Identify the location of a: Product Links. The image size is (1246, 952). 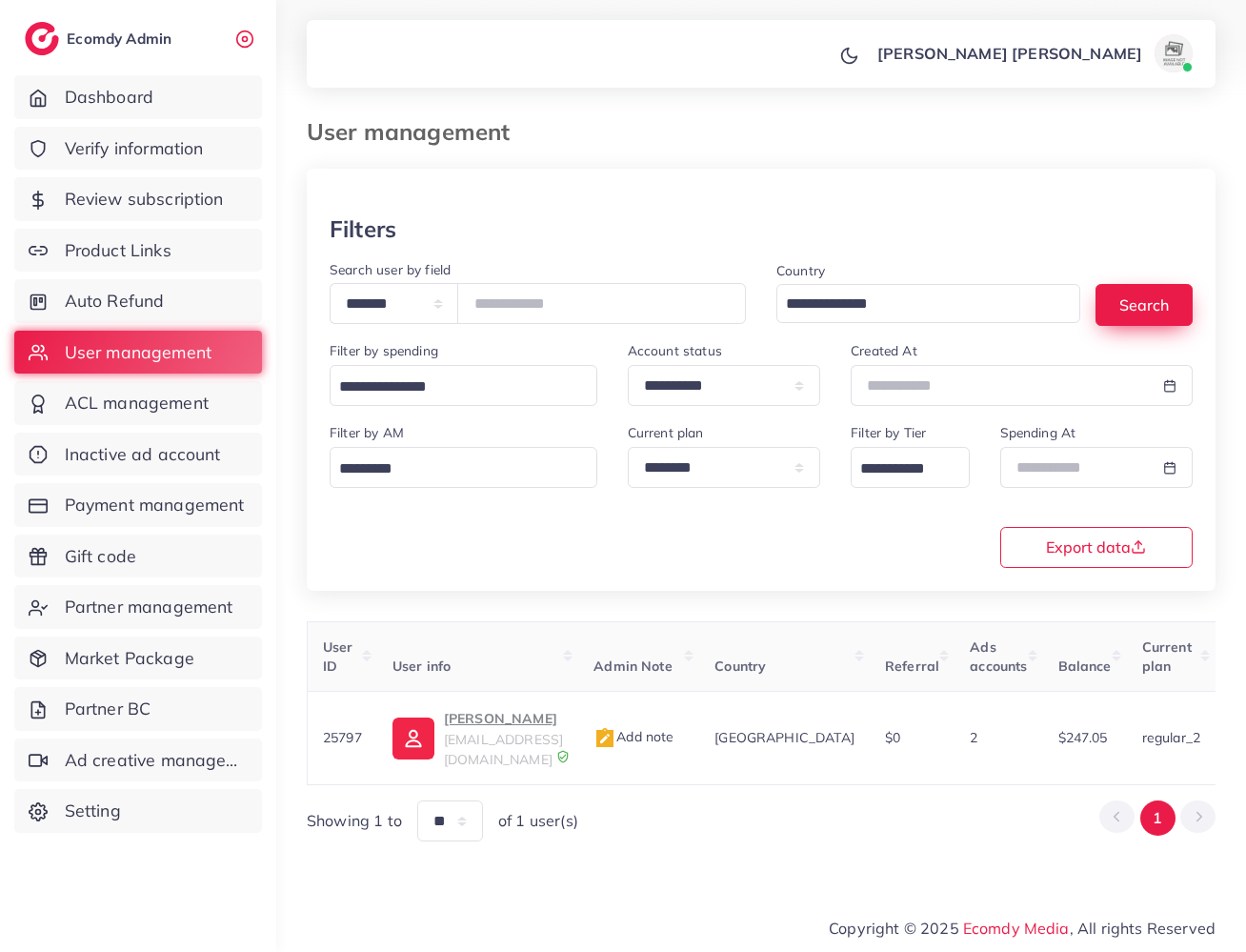
(139, 251).